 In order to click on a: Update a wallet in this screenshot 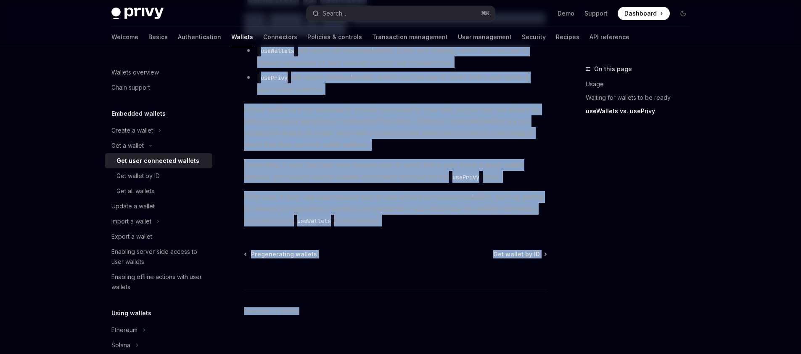, I will do `click(159, 206)`.